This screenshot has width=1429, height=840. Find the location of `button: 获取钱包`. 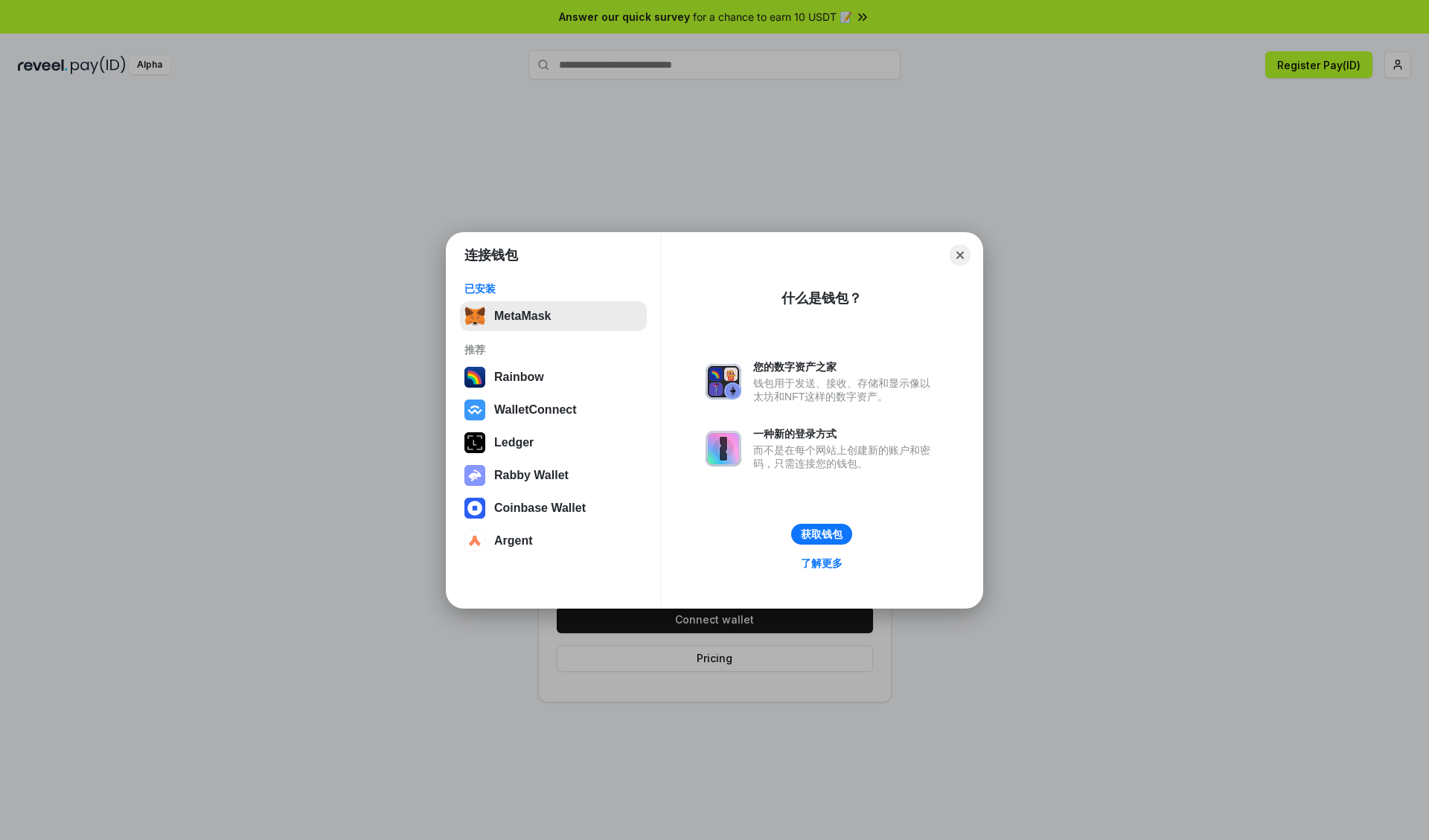

button: 获取钱包 is located at coordinates (822, 534).